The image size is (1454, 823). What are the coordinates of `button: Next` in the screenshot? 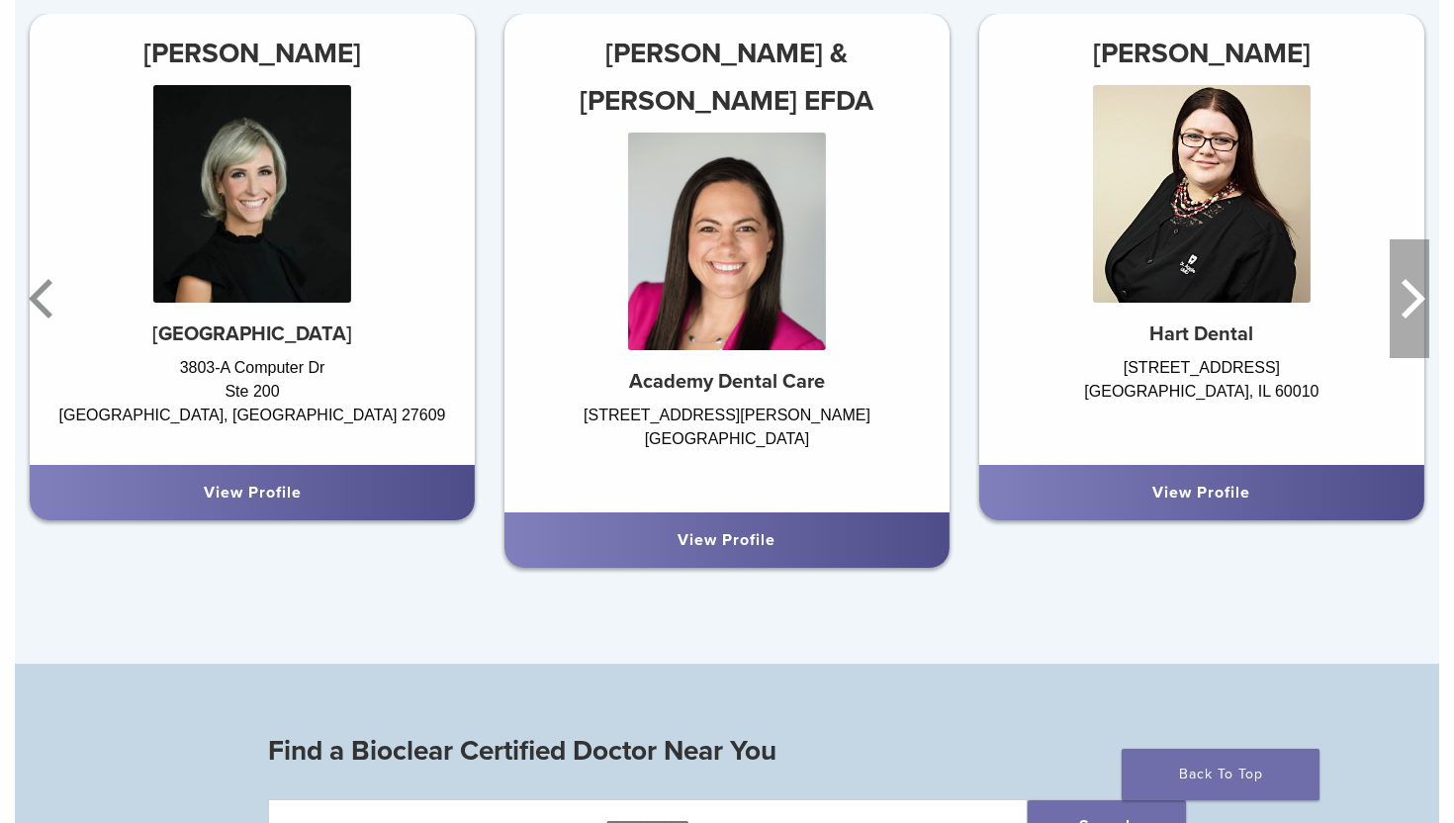 It's located at (1410, 299).